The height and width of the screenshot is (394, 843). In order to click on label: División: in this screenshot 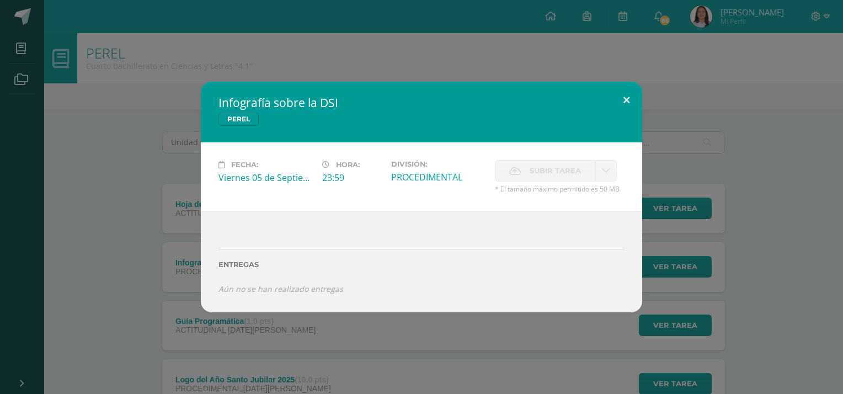, I will do `click(439, 164)`.